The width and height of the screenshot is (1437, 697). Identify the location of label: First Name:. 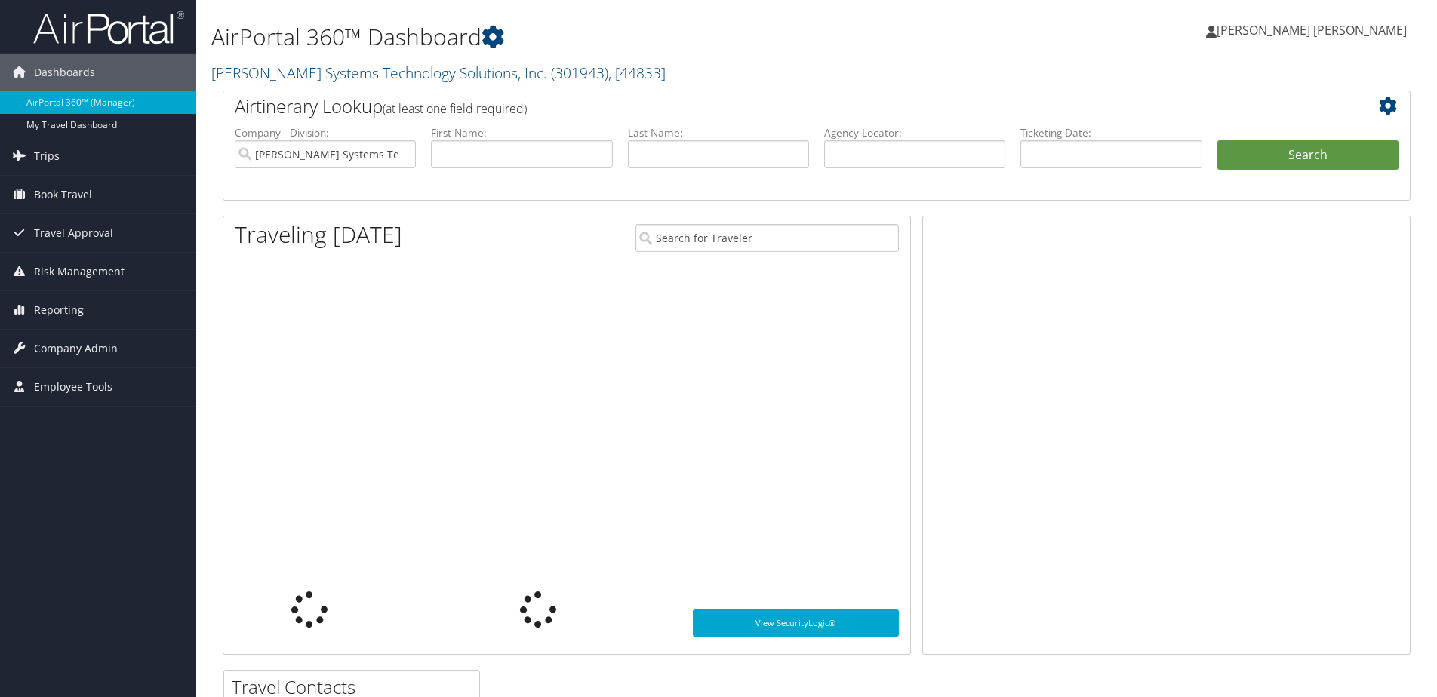
(522, 133).